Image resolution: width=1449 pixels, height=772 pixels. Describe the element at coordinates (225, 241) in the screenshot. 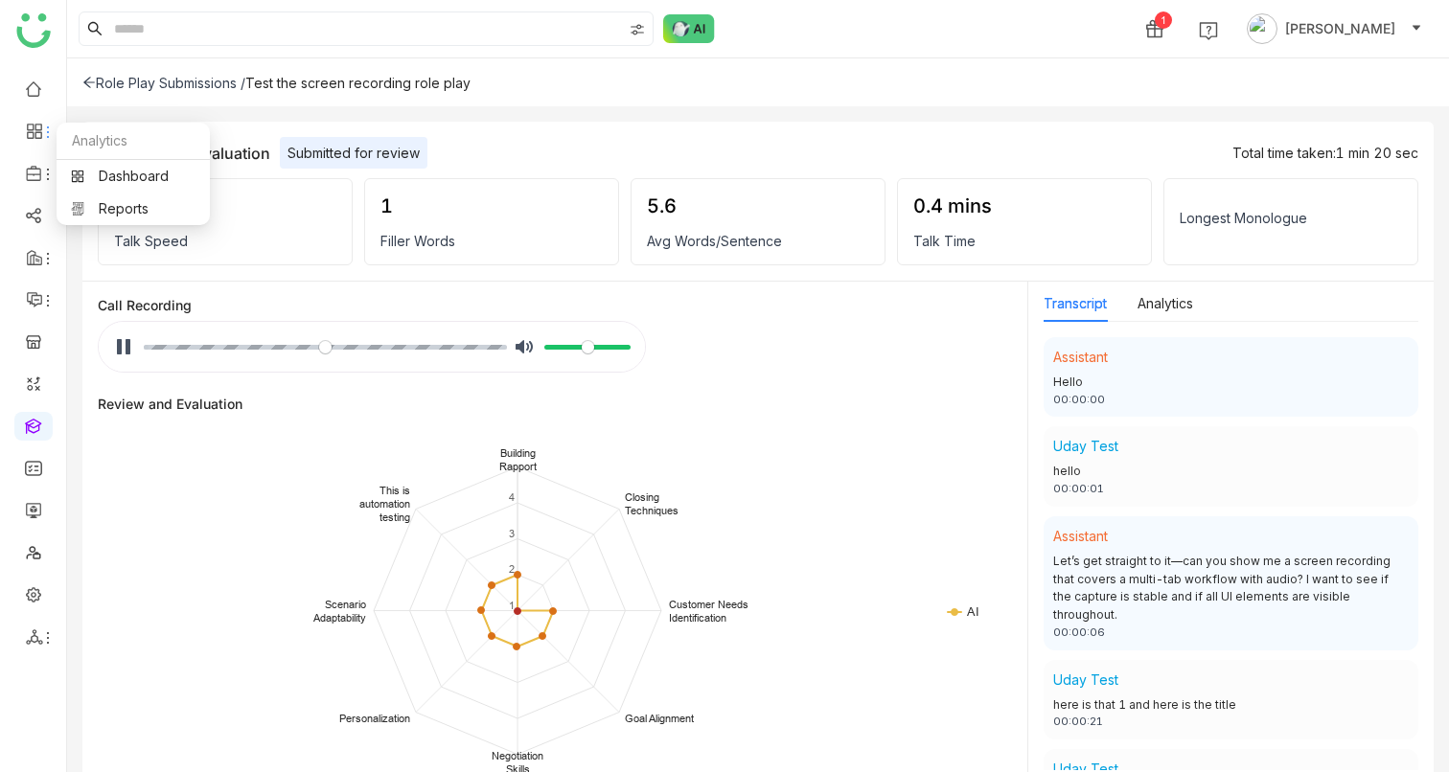

I see `div: Talk Speed` at that location.